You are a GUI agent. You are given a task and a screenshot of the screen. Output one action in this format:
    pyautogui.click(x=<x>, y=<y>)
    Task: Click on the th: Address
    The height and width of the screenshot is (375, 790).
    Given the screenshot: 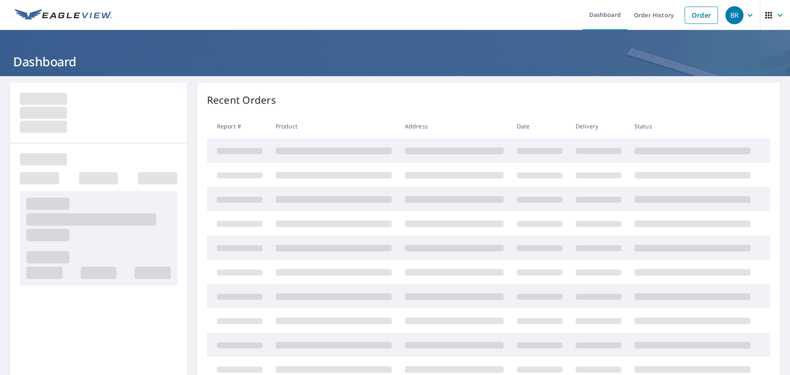 What is the action you would take?
    pyautogui.click(x=454, y=126)
    